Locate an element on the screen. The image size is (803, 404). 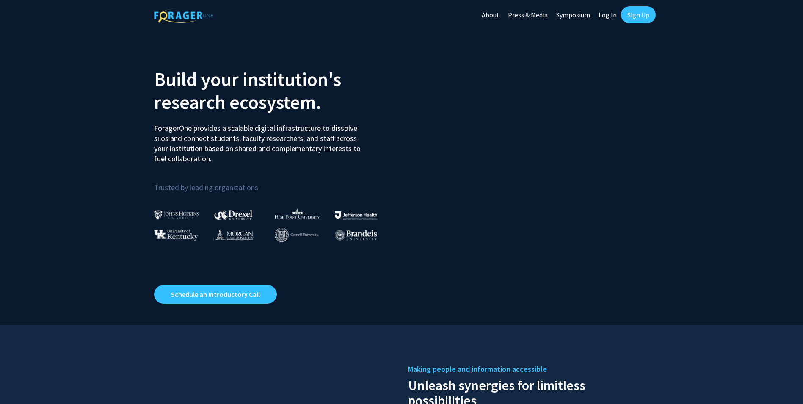
img: Cornell University is located at coordinates (297, 234).